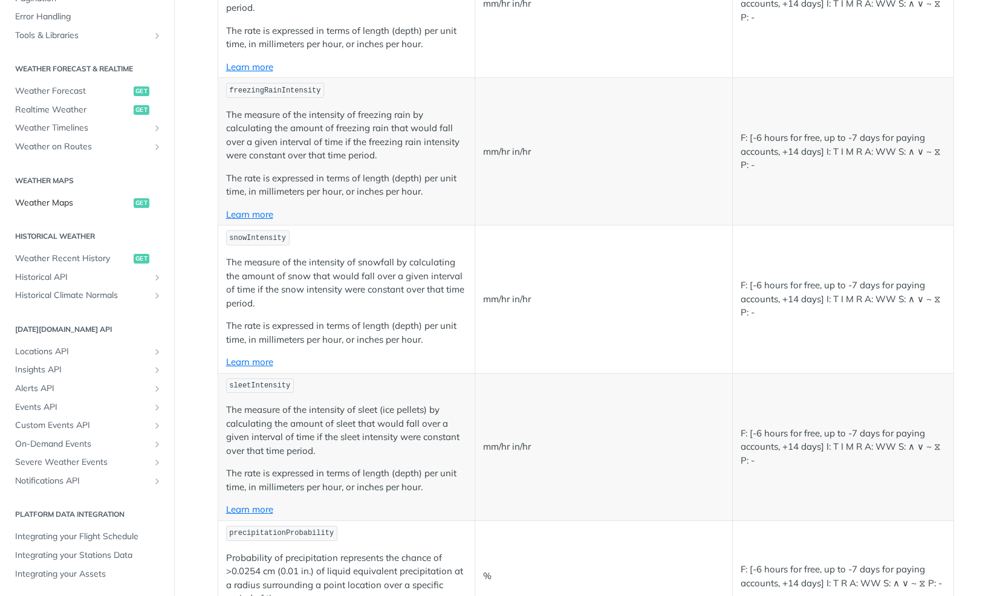 The width and height of the screenshot is (997, 596). What do you see at coordinates (82, 278) in the screenshot?
I see `span: Historical API` at bounding box center [82, 278].